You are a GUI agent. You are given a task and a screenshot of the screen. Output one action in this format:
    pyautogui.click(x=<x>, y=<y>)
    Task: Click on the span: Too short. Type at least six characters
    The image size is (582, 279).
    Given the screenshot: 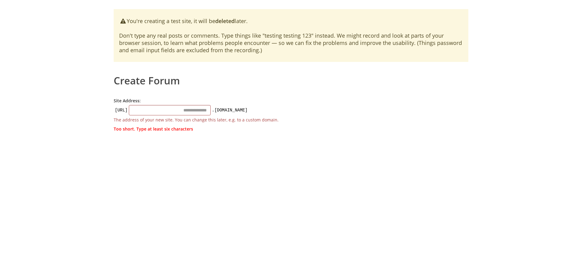 What is the action you would take?
    pyautogui.click(x=153, y=129)
    